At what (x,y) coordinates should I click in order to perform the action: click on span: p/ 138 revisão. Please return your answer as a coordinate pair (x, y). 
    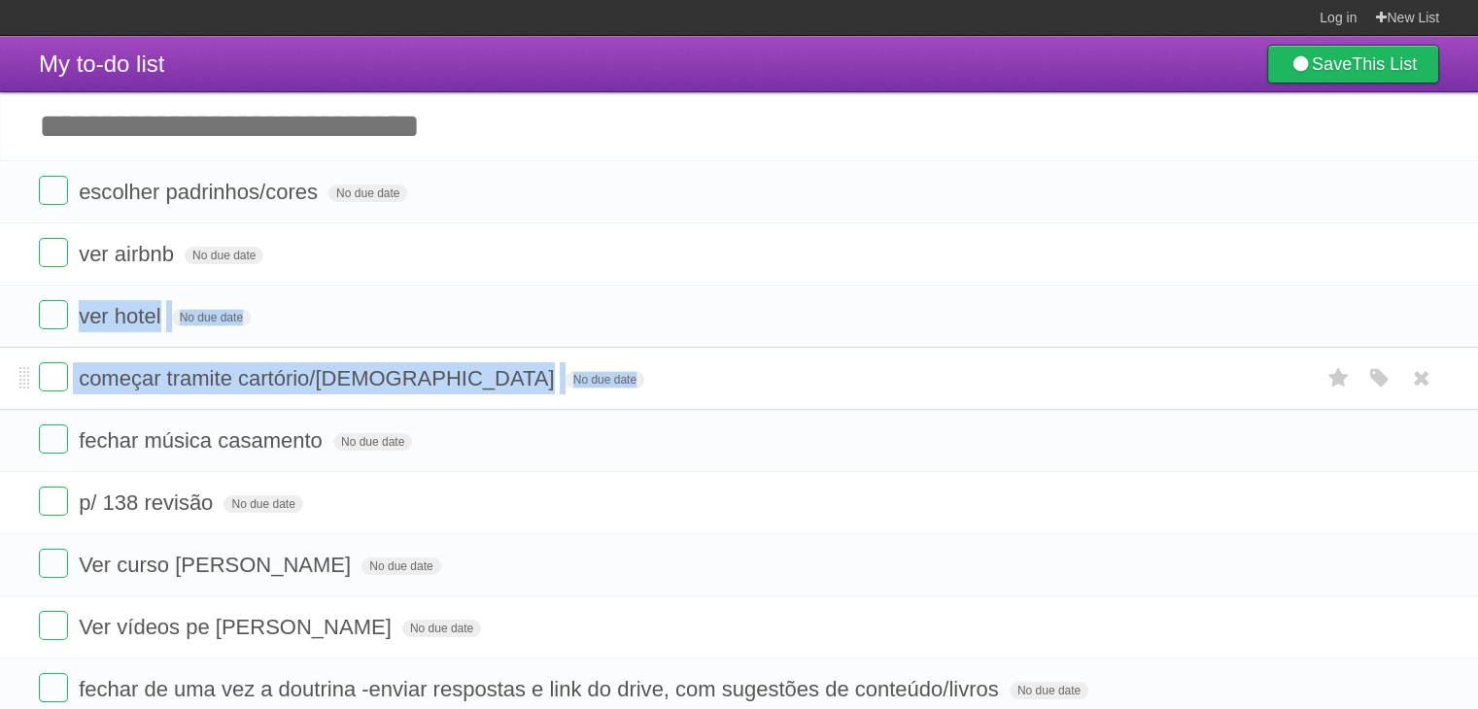
    Looking at the image, I should click on (148, 502).